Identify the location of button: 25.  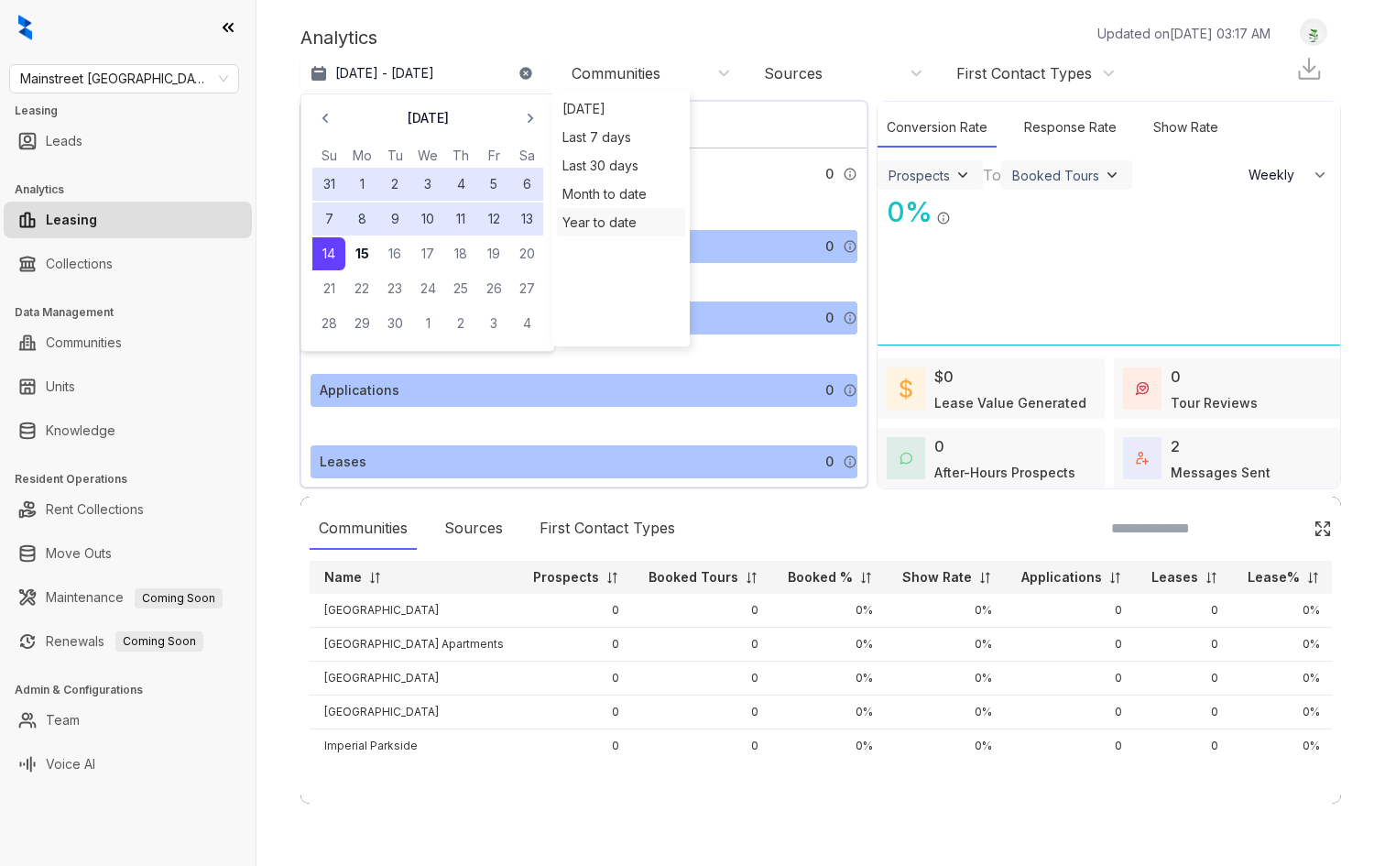
(461, 289).